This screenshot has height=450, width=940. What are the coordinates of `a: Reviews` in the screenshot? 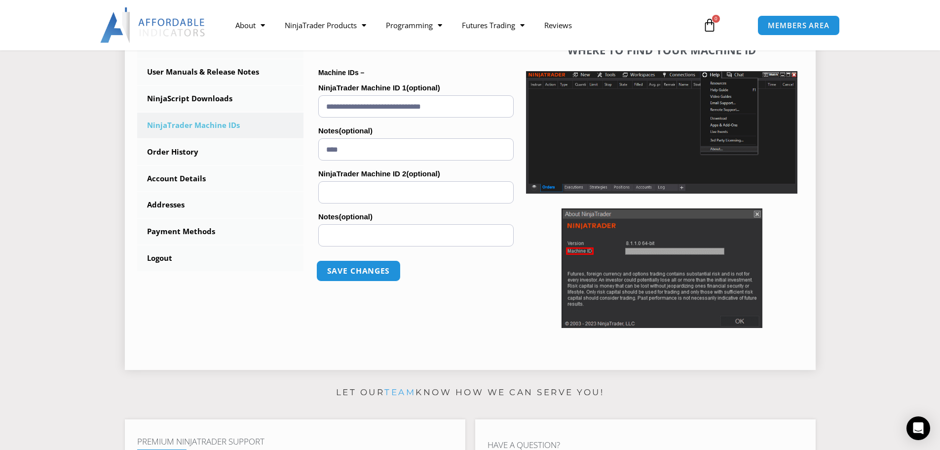 It's located at (558, 25).